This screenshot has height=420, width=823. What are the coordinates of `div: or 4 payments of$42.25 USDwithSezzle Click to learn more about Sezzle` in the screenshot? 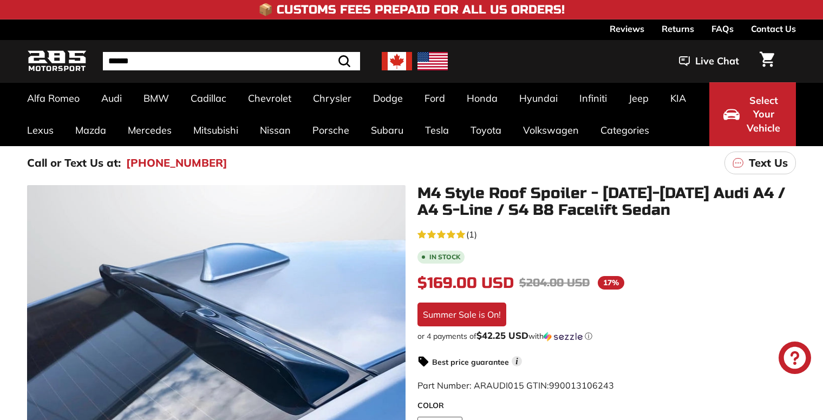 It's located at (606, 336).